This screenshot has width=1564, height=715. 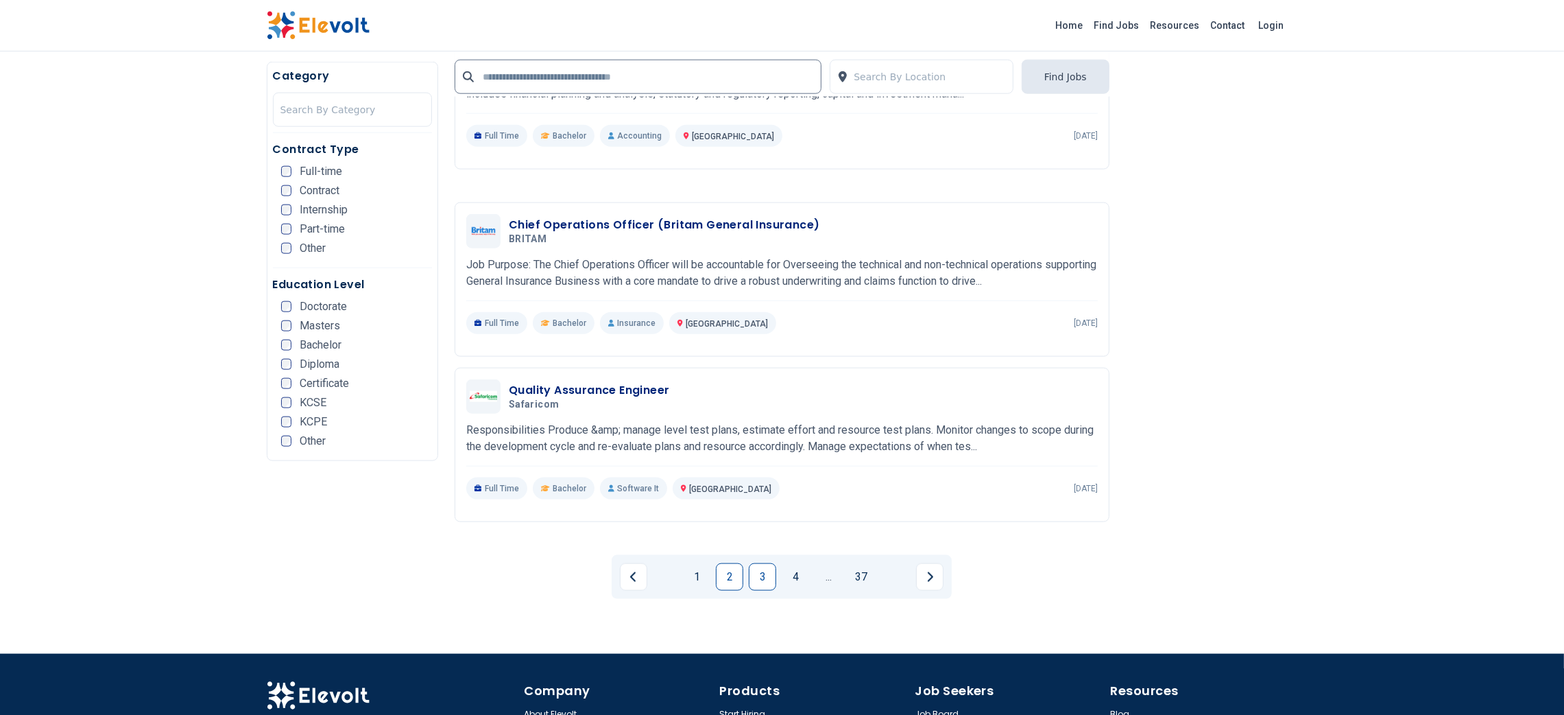 I want to click on input: Diploma, so click(x=287, y=364).